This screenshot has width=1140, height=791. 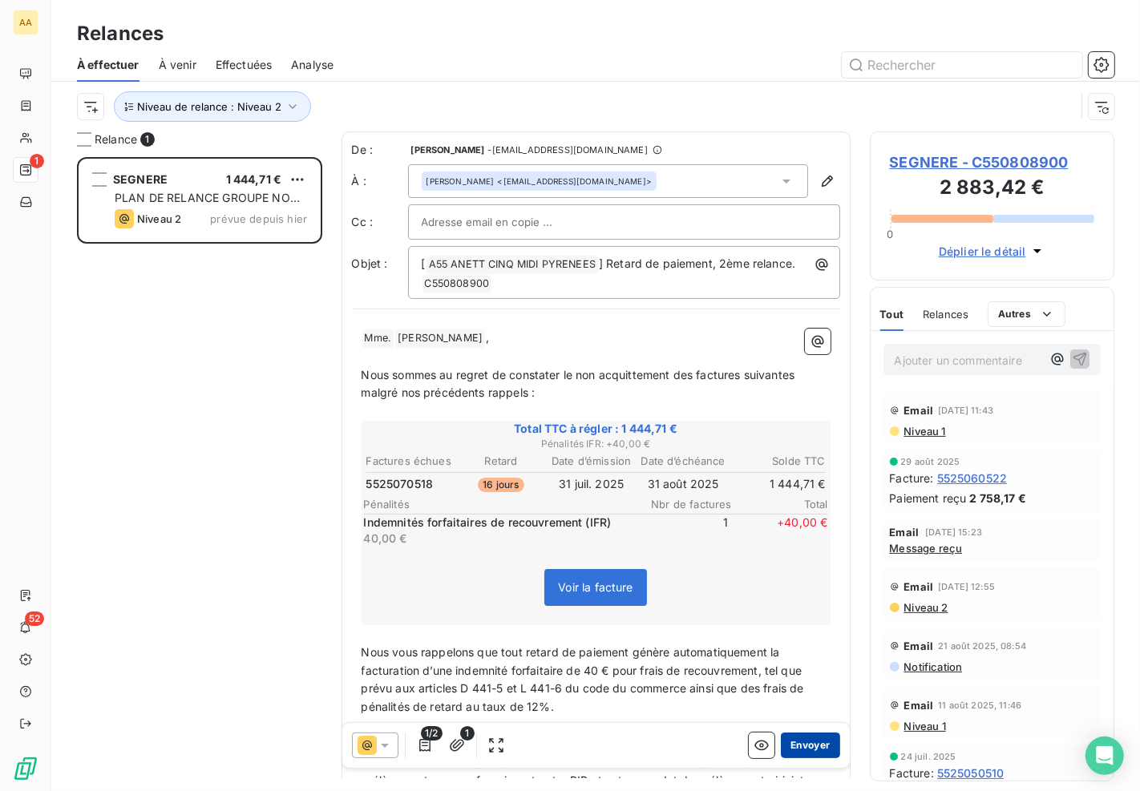 What do you see at coordinates (992, 189) in the screenshot?
I see `h3: 2 883,42 €` at bounding box center [992, 189].